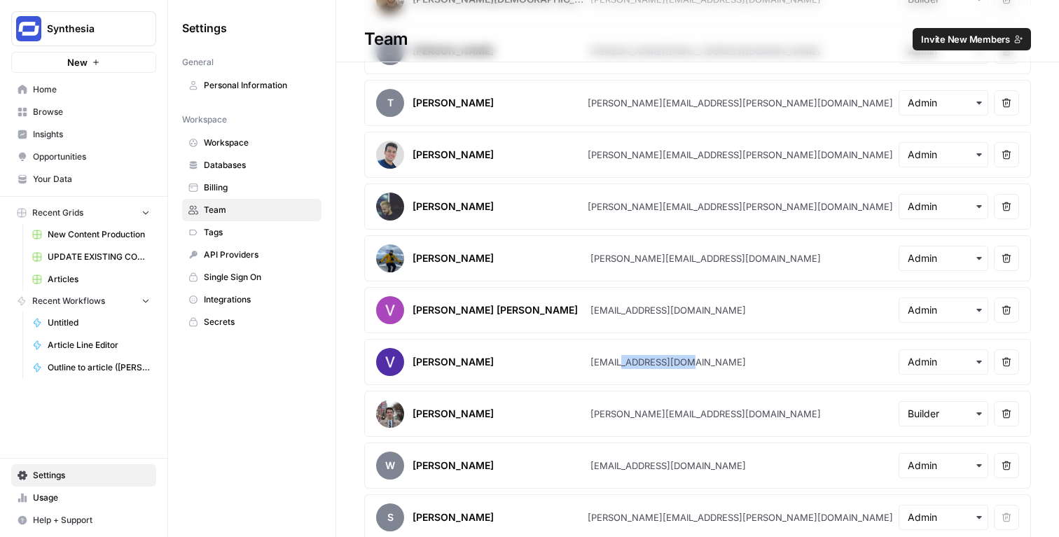 The height and width of the screenshot is (537, 1059). Describe the element at coordinates (251, 165) in the screenshot. I see `a: Databases` at that location.